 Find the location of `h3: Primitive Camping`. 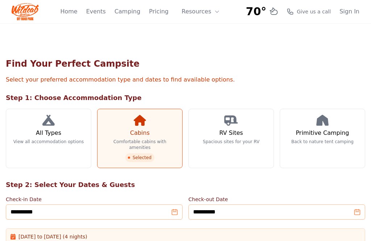

h3: Primitive Camping is located at coordinates (323, 133).